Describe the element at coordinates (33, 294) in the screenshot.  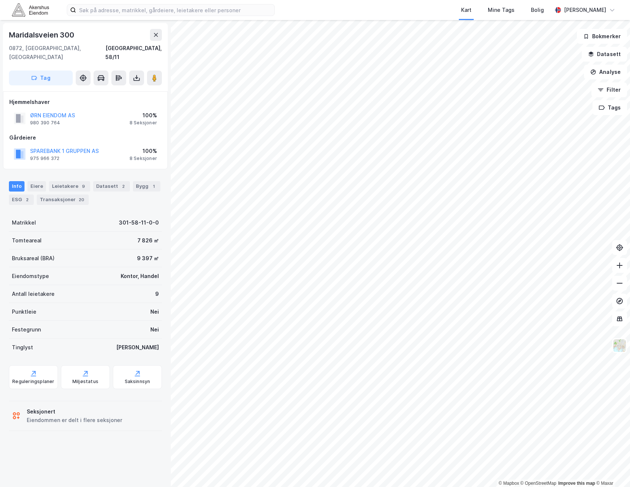
I see `div: Antall leietakere` at that location.